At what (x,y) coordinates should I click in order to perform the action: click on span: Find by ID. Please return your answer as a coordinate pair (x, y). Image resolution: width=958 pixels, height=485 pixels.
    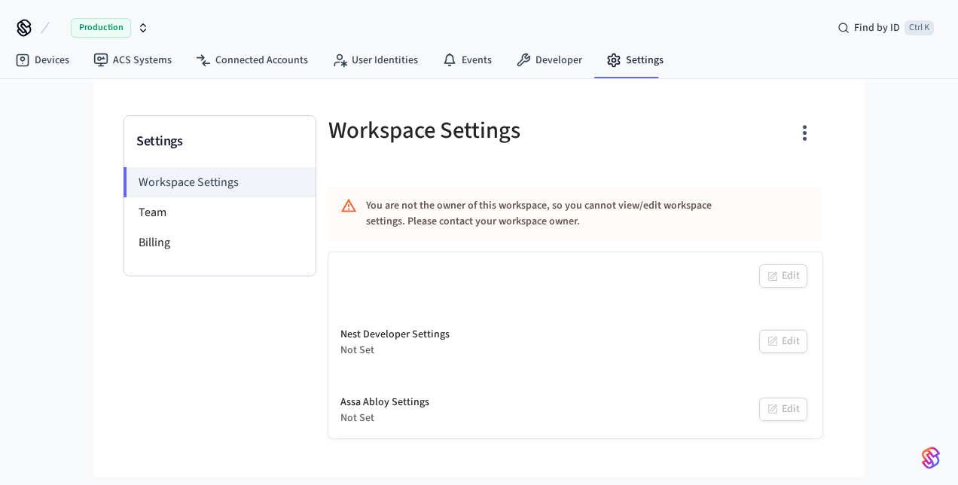
    Looking at the image, I should click on (877, 28).